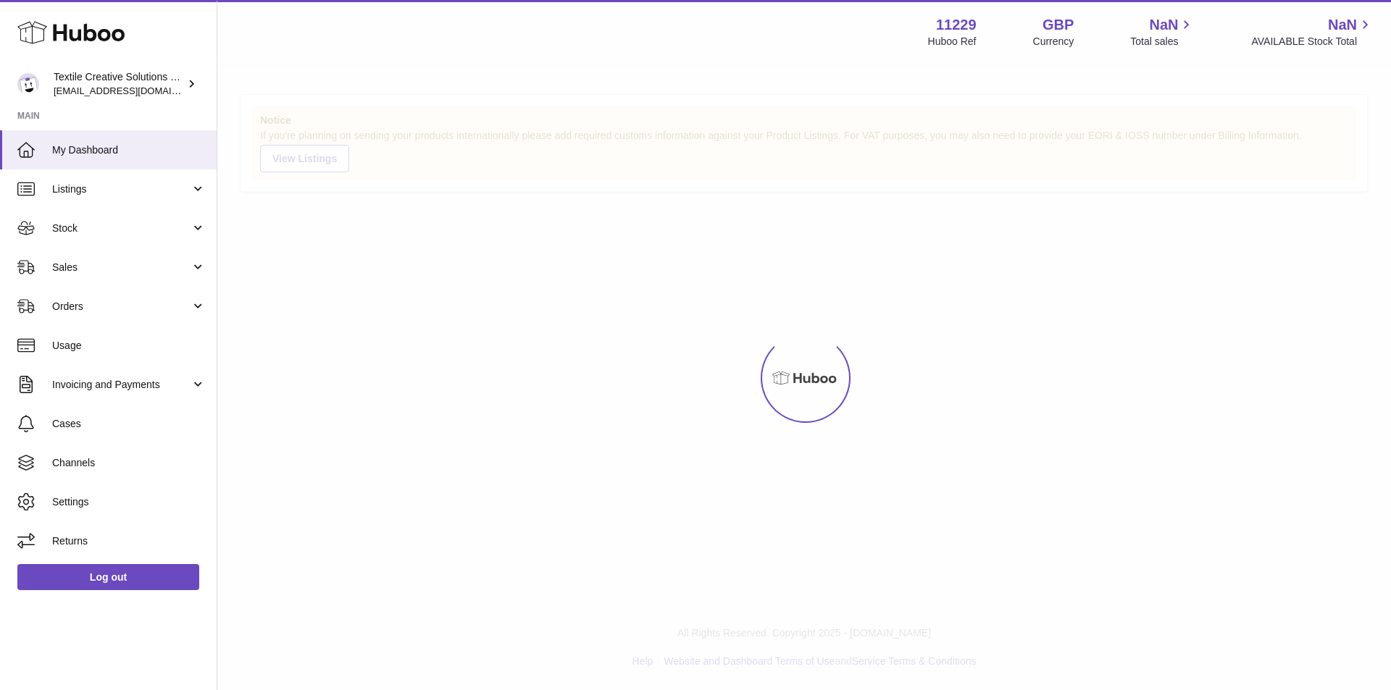 Image resolution: width=1391 pixels, height=690 pixels. I want to click on span: Stock, so click(121, 228).